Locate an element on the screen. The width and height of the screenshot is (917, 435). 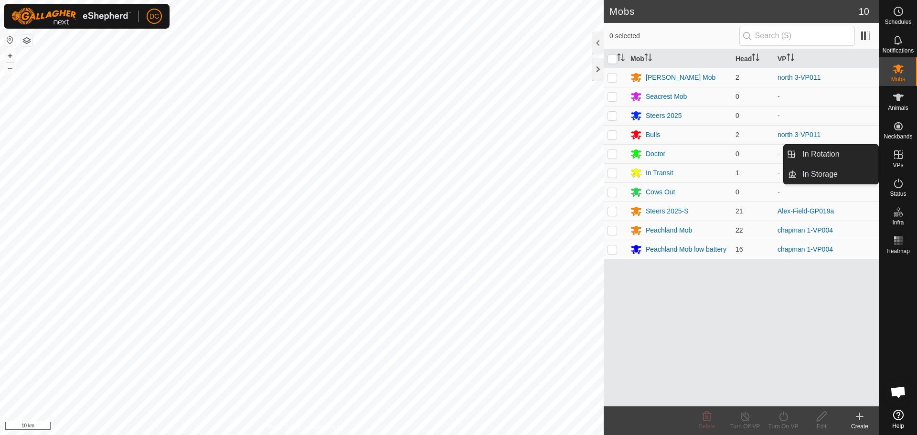
a: Contact Us is located at coordinates (325, 427).